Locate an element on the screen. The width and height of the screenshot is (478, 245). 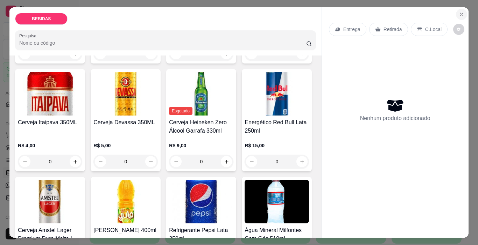
p: Retirada is located at coordinates (392, 29).